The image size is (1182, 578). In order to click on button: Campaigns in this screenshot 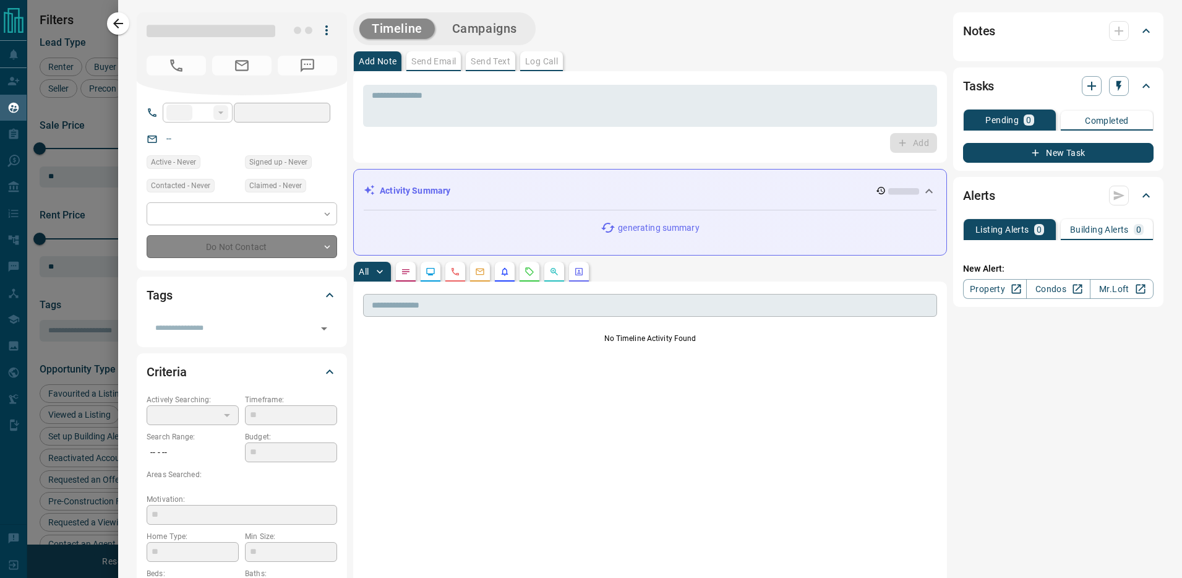, I will do `click(484, 28)`.